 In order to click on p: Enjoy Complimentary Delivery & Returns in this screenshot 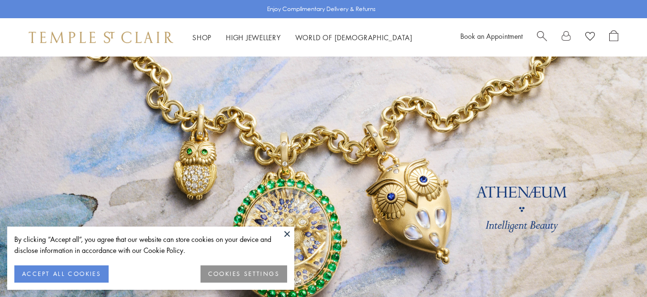, I will do `click(321, 9)`.